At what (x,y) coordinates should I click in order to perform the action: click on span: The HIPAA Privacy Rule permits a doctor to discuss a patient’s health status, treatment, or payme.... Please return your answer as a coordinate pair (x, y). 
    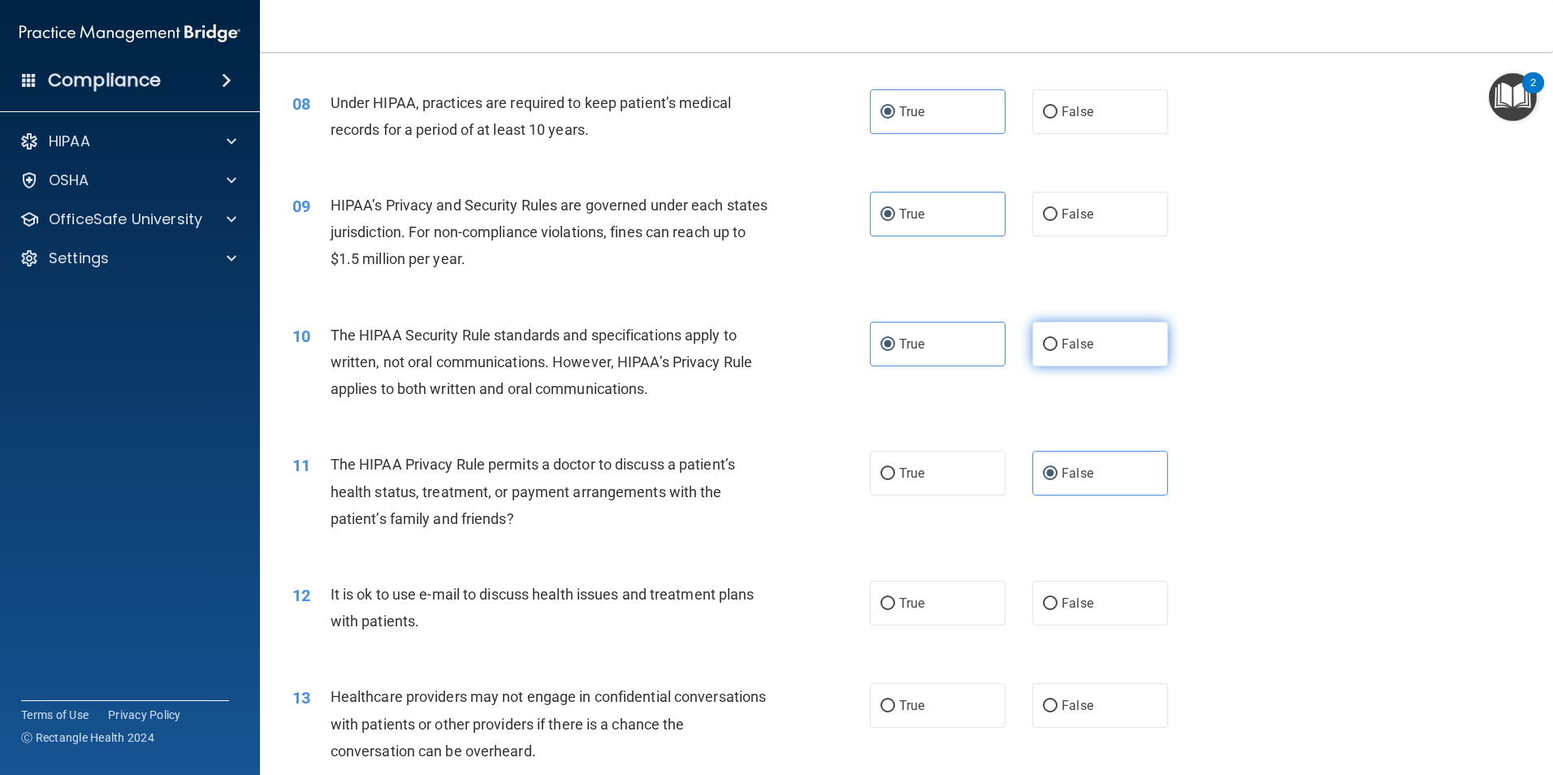
    Looking at the image, I should click on (533, 491).